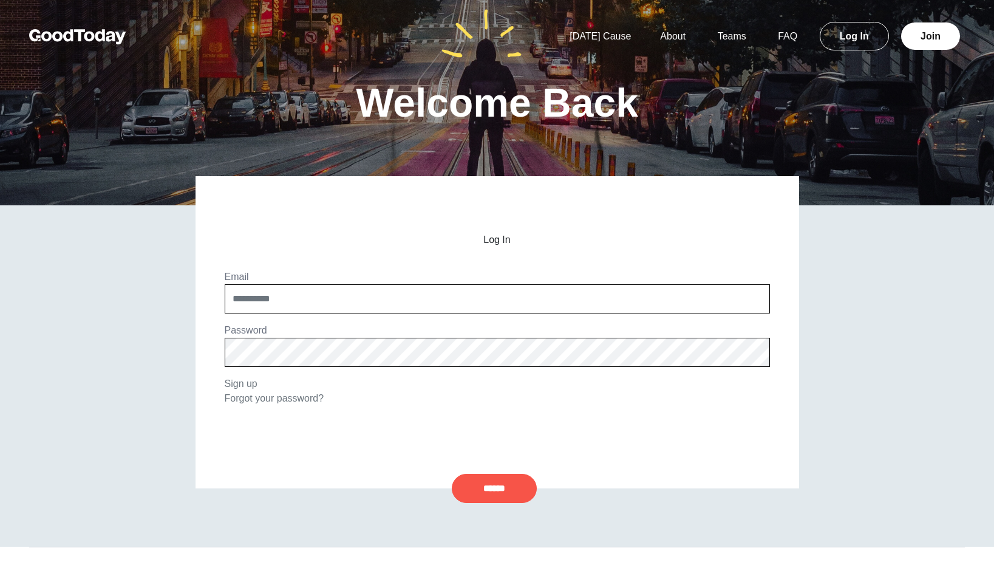 The height and width of the screenshot is (582, 994). I want to click on label: Password, so click(246, 330).